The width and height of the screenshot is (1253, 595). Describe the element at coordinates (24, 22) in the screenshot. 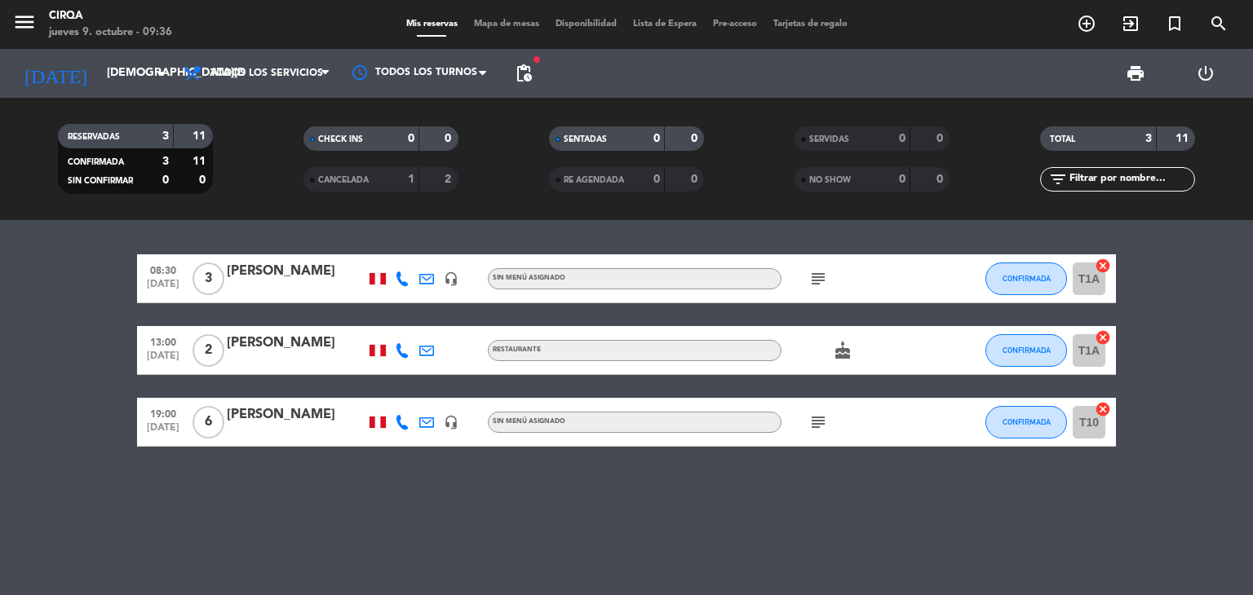

I see `i: menu` at that location.